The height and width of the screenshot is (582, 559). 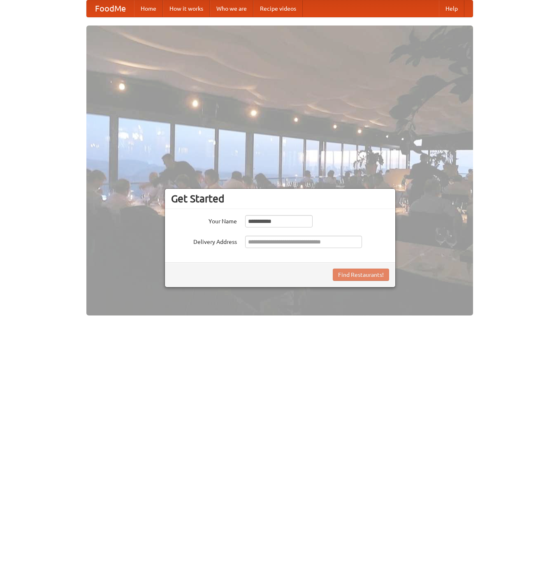 What do you see at coordinates (451, 9) in the screenshot?
I see `a: Help` at bounding box center [451, 9].